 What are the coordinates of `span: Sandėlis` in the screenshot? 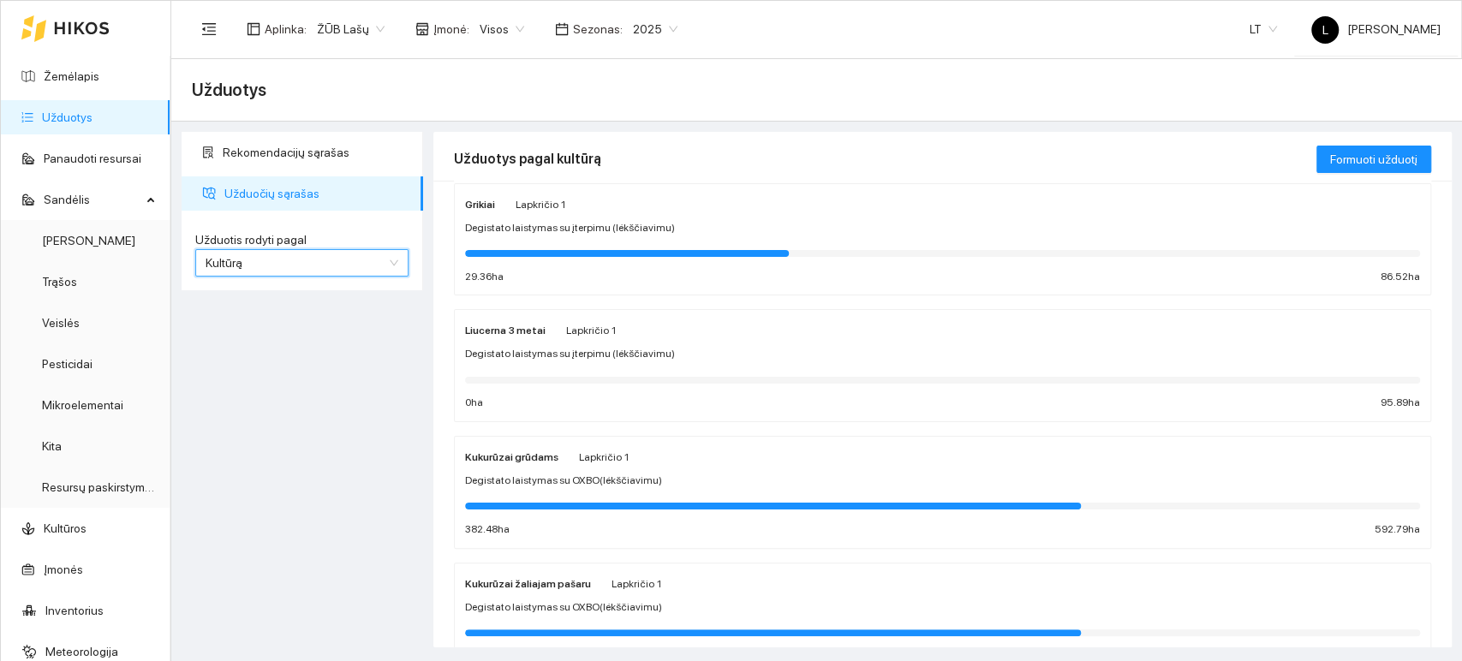 It's located at (92, 200).